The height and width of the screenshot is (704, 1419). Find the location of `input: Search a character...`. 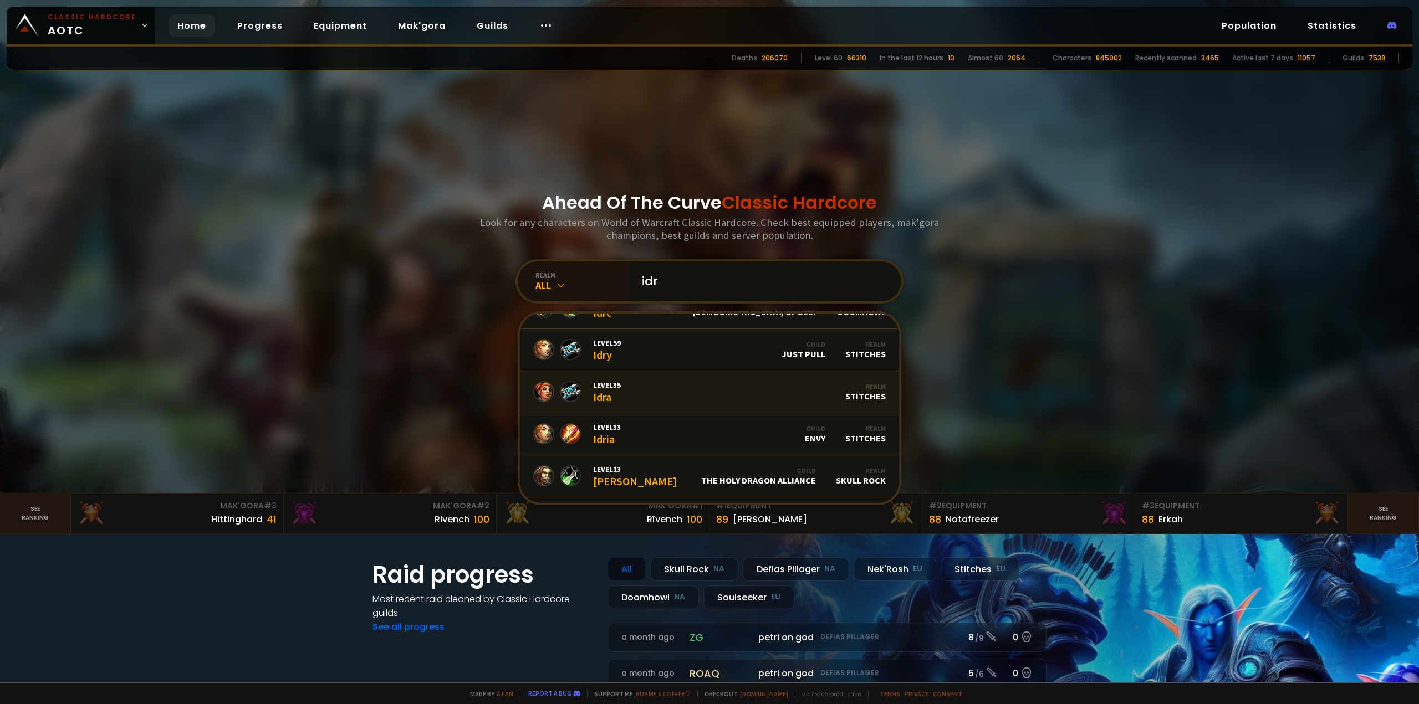

input: Search a character... is located at coordinates (761, 281).